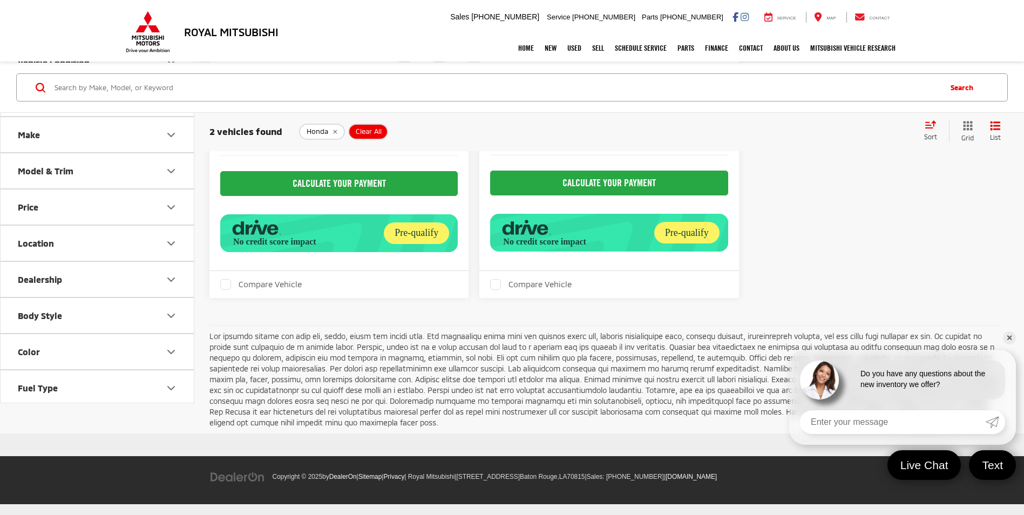 The image size is (1024, 515). What do you see at coordinates (598, 48) in the screenshot?
I see `a: Sell` at bounding box center [598, 48].